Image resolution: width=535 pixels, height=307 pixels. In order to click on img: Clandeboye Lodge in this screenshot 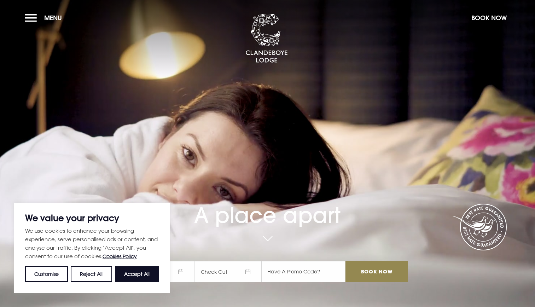, I will do `click(267, 39)`.